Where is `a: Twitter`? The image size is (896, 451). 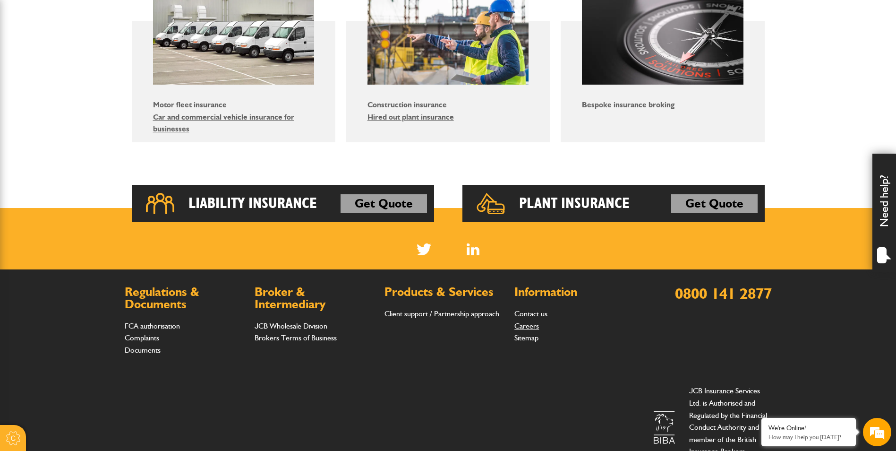 a: Twitter is located at coordinates (424, 249).